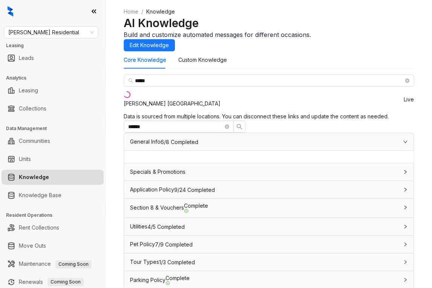 The width and height of the screenshot is (432, 288). I want to click on h2: AI Knowledge, so click(268, 23).